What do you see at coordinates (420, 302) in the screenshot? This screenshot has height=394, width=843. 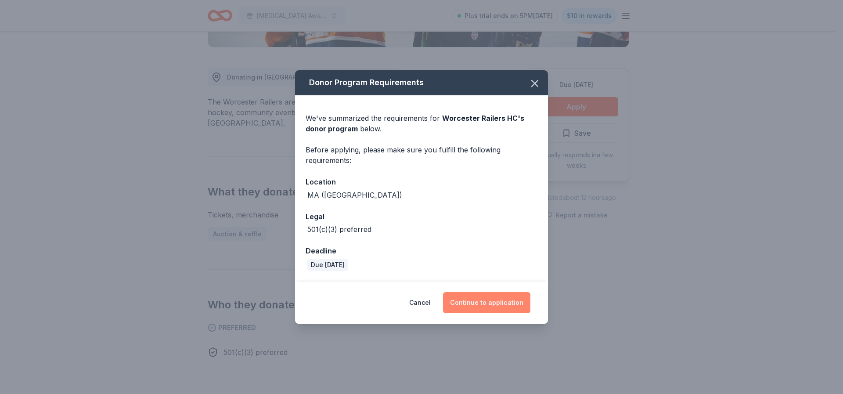 I see `button: Cancel` at bounding box center [420, 302].